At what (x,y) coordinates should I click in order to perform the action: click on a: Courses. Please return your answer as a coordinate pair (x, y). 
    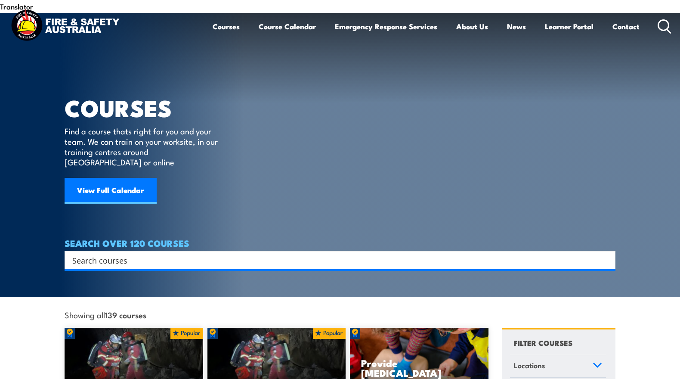
    Looking at the image, I should click on (226, 26).